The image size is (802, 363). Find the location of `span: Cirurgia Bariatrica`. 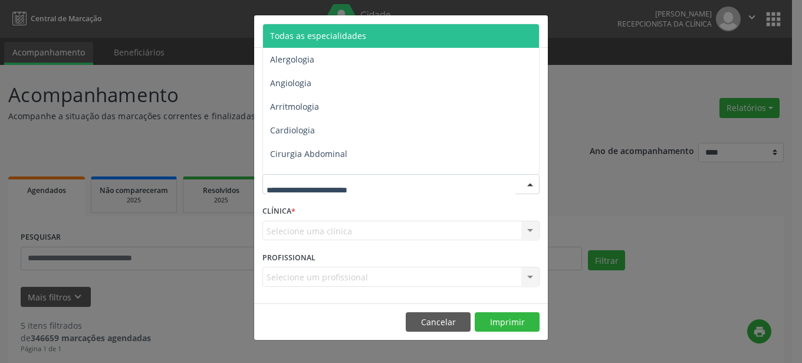

span: Cirurgia Bariatrica is located at coordinates (306, 177).